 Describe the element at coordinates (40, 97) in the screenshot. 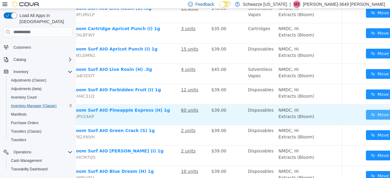

I see `button: Inventory Count` at that location.